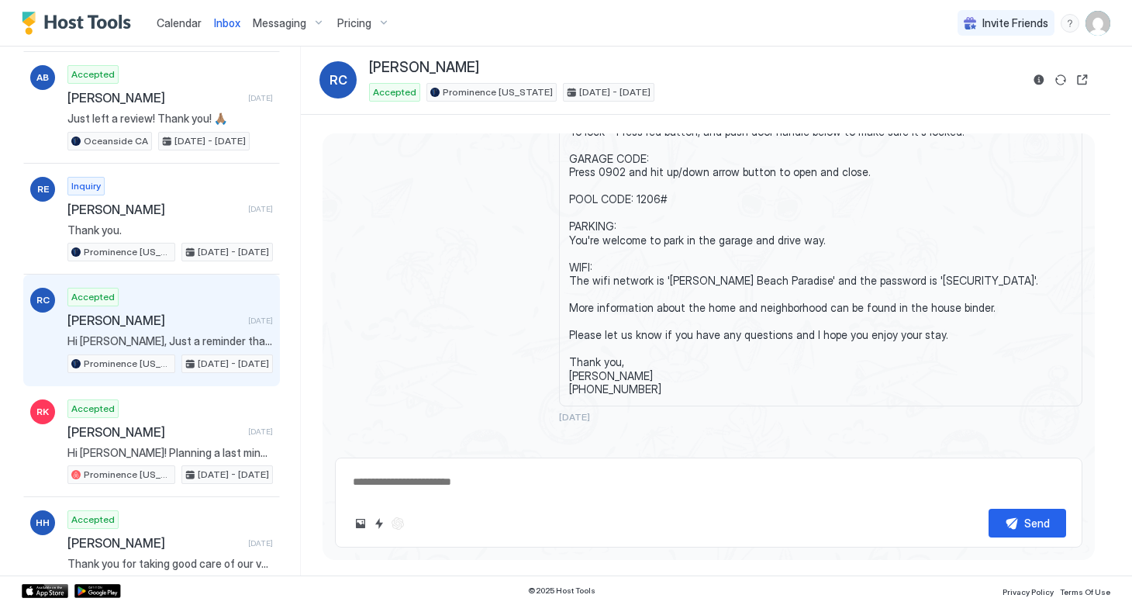 This screenshot has width=1132, height=605. What do you see at coordinates (45, 591) in the screenshot?
I see `a: App Store` at bounding box center [45, 591].